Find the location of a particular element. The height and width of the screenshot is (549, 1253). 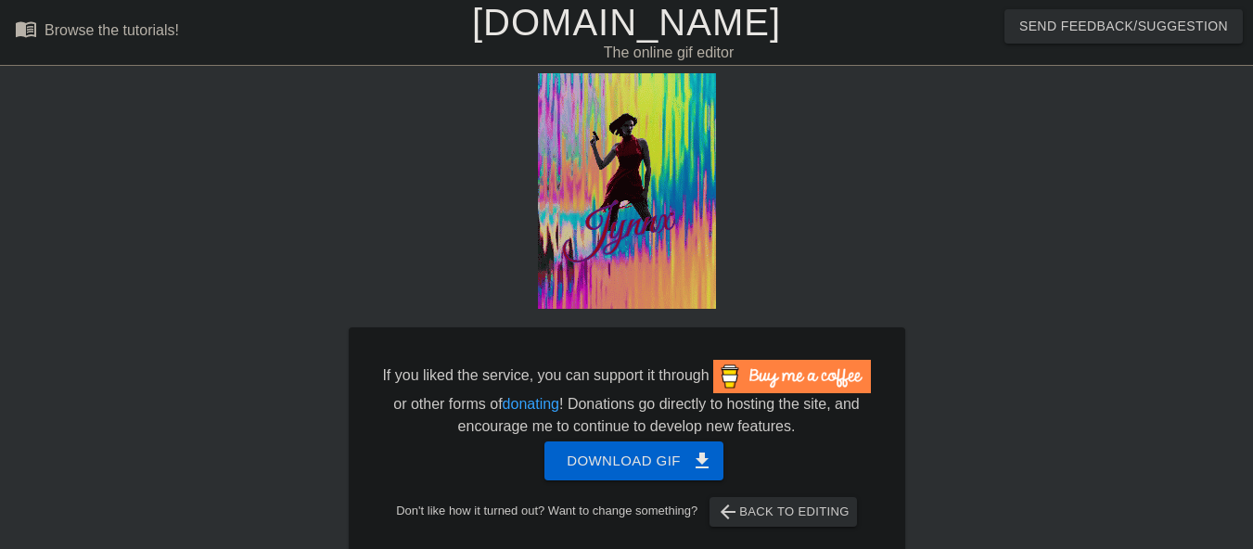

button: Download gif is located at coordinates (633, 461).